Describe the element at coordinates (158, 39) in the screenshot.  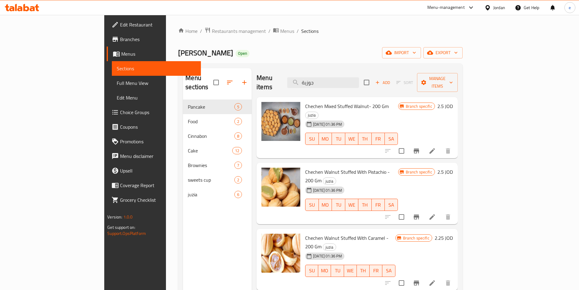
I see `span: Branches` at that location.